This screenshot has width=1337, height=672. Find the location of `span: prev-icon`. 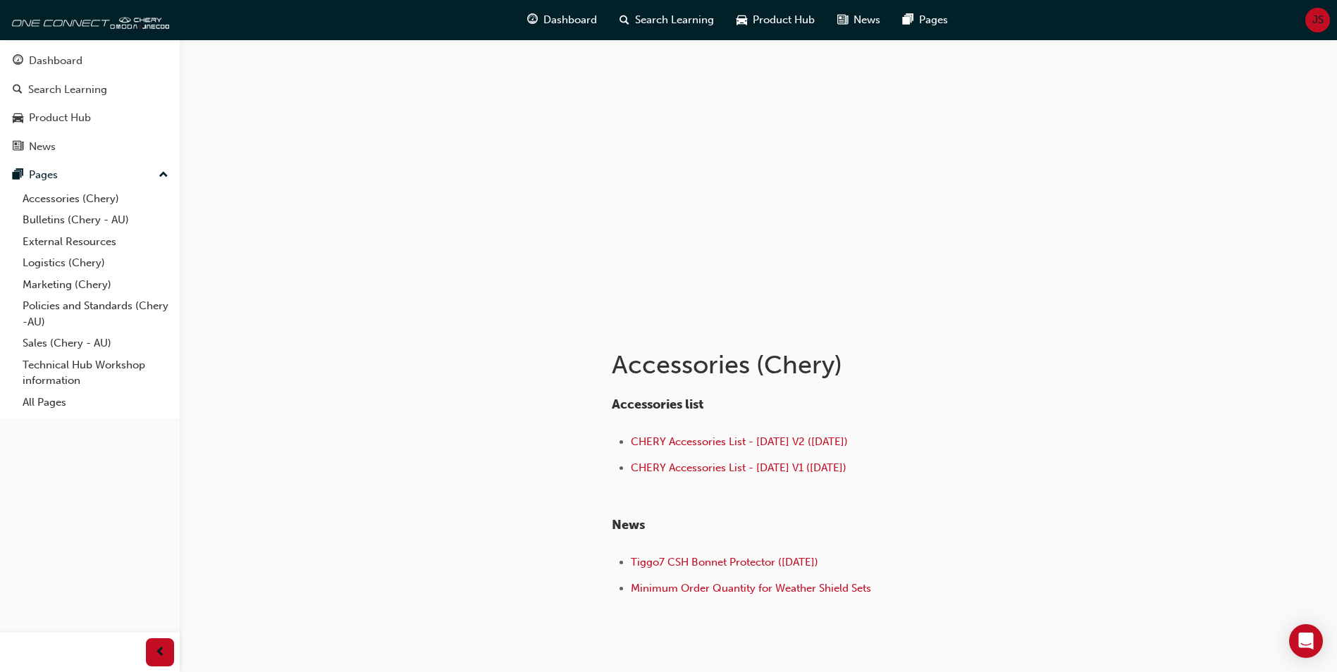

span: prev-icon is located at coordinates (160, 653).